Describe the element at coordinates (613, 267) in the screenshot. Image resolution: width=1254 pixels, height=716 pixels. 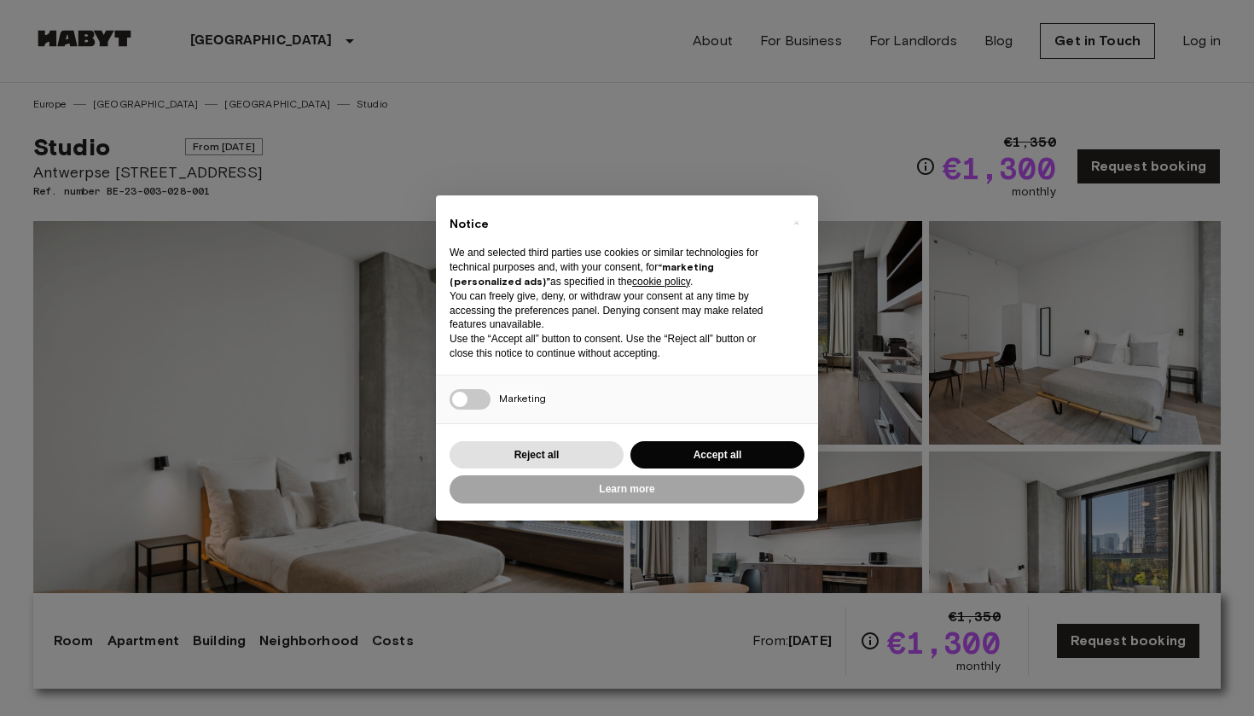
I see `p: We and selected third parties use cookies or similar technologies for technical purposes and, wit...` at that location.